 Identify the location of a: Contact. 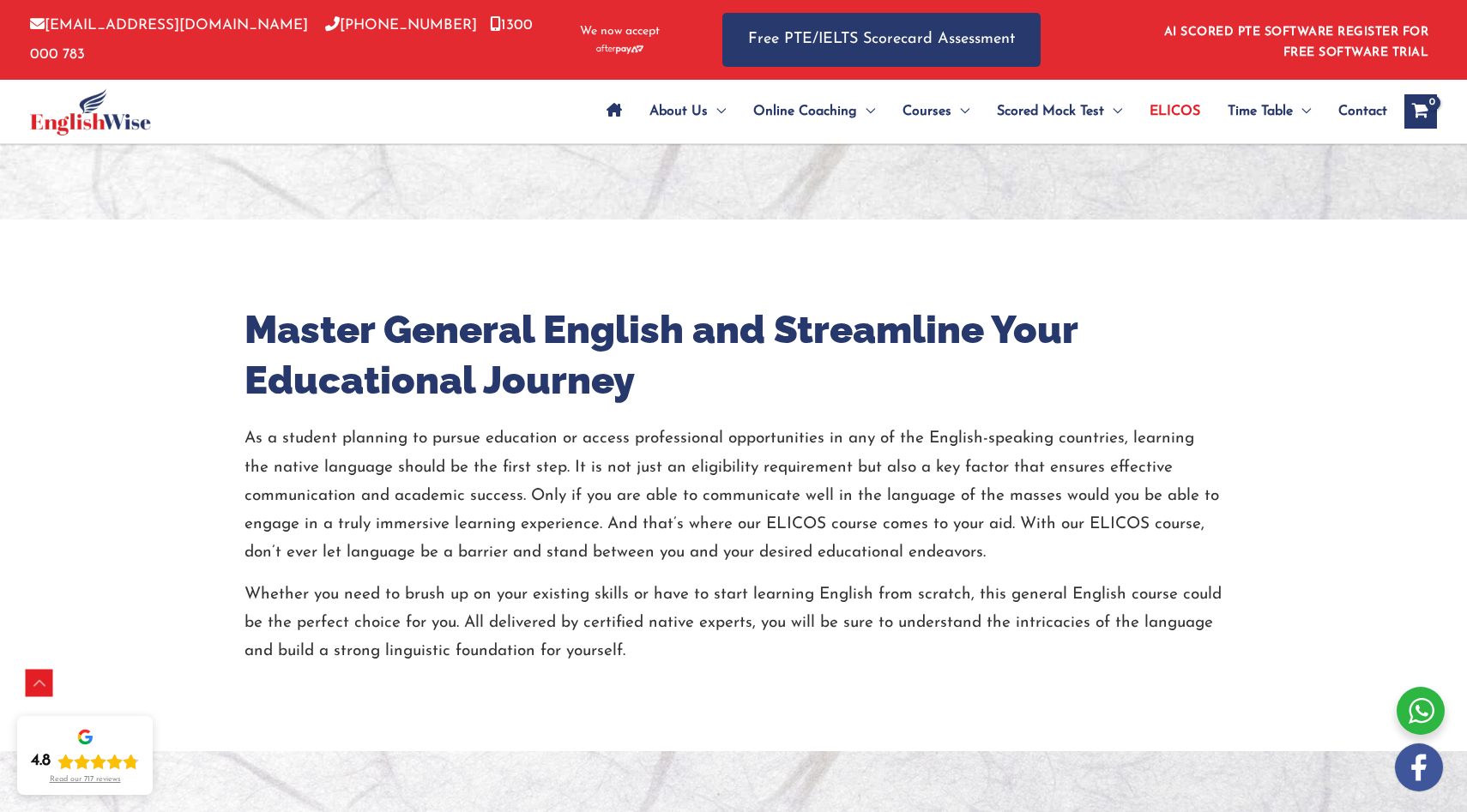
(1355, 112).